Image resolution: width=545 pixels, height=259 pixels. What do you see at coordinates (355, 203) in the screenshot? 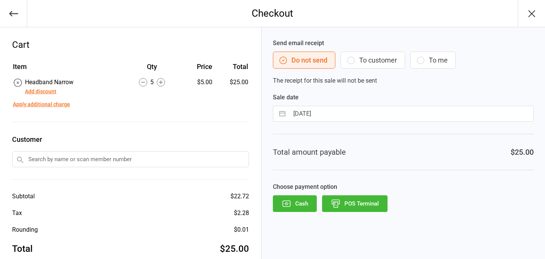
I see `button: POS Terminal` at bounding box center [355, 203].